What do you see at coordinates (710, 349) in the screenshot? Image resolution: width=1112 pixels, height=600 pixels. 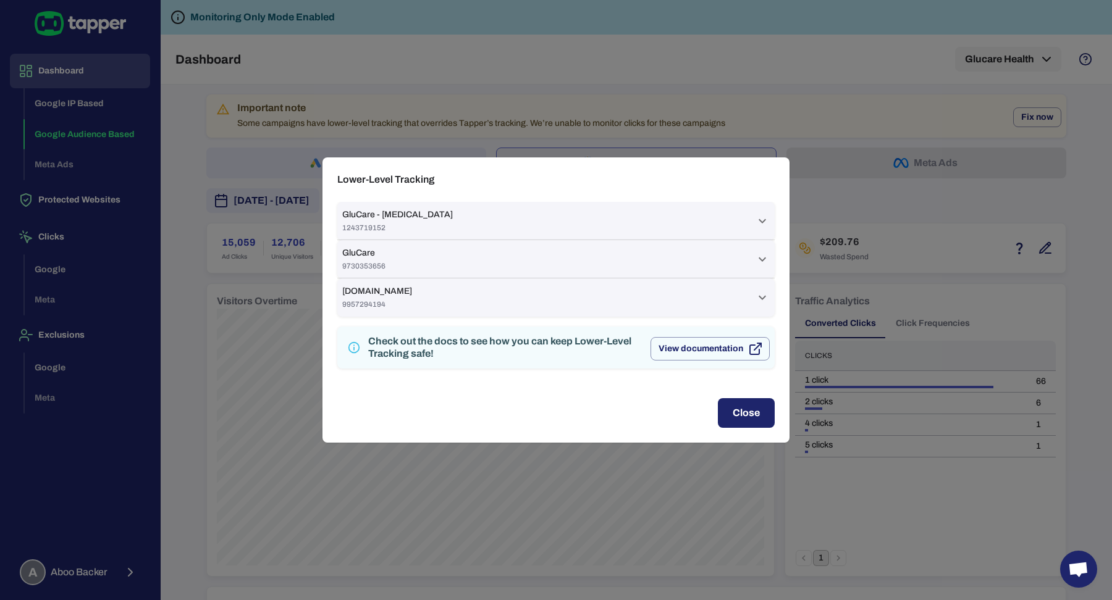 I see `a: View documentation` at bounding box center [710, 349].